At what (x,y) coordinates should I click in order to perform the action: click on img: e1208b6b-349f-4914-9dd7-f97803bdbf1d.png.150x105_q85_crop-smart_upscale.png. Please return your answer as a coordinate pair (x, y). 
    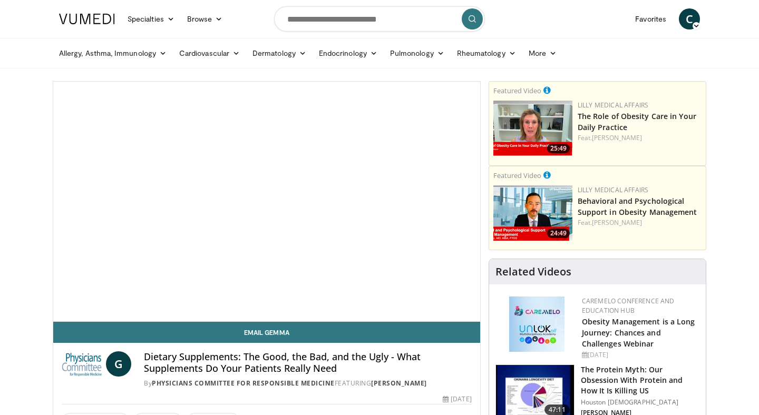
    Looking at the image, I should click on (533, 128).